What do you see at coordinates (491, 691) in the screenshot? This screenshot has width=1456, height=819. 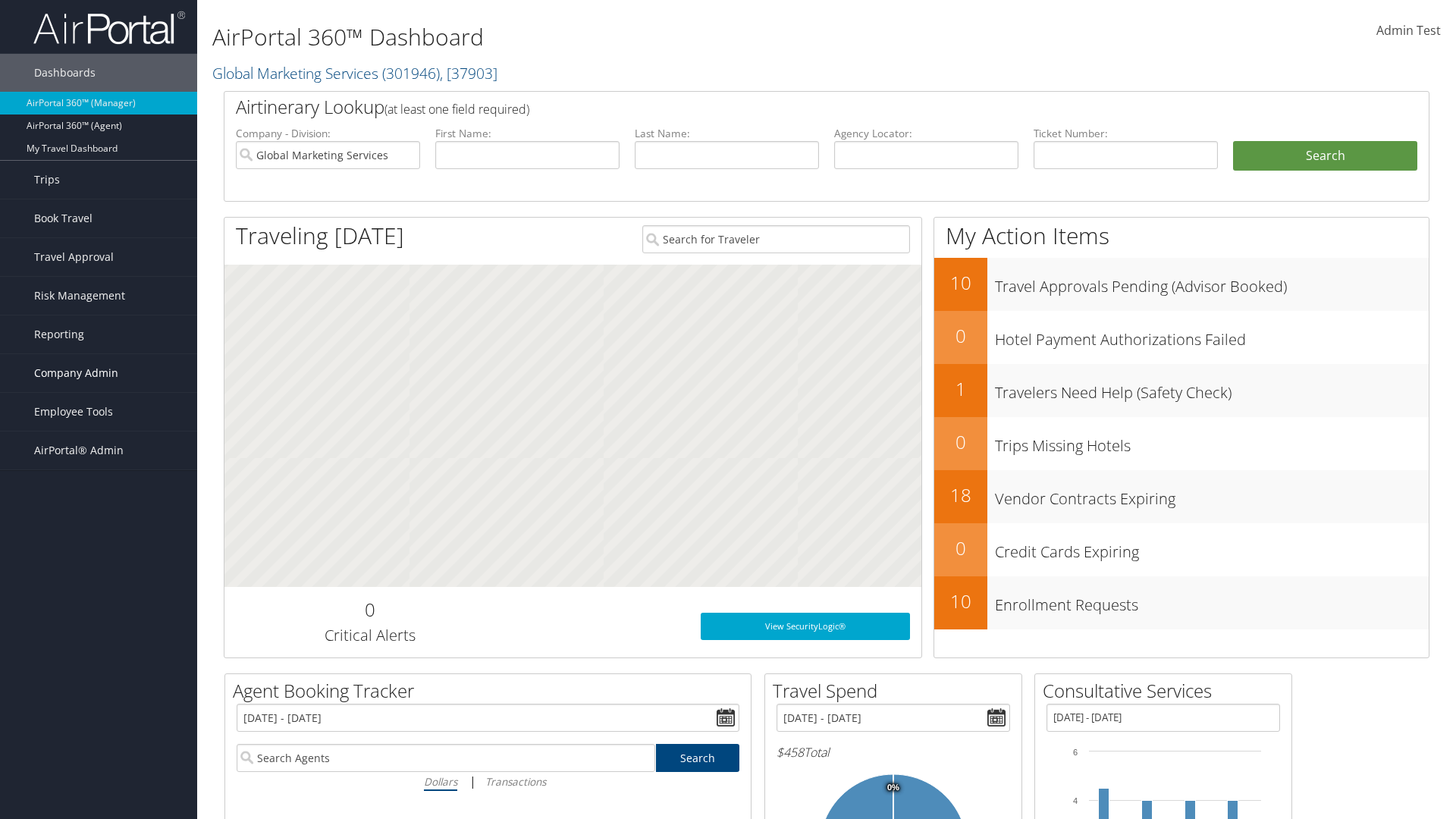 I see `h2: Agent Booking Tracker` at bounding box center [491, 691].